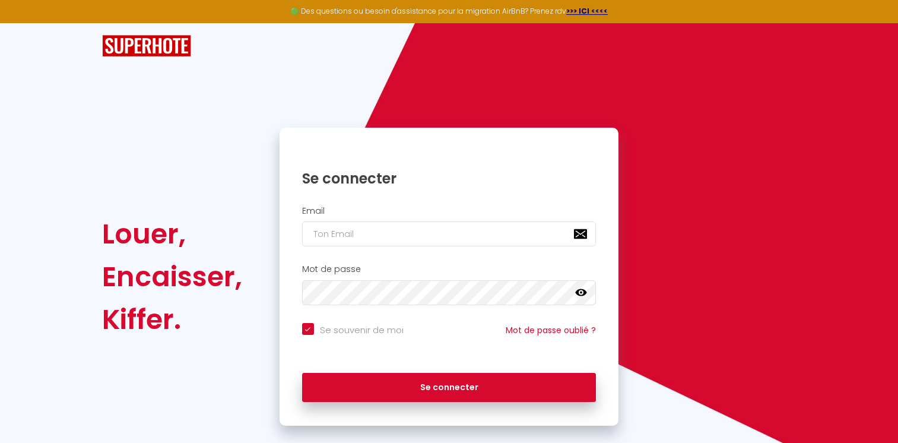 This screenshot has width=898, height=443. Describe the element at coordinates (172, 276) in the screenshot. I see `div: Encaisser,` at that location.